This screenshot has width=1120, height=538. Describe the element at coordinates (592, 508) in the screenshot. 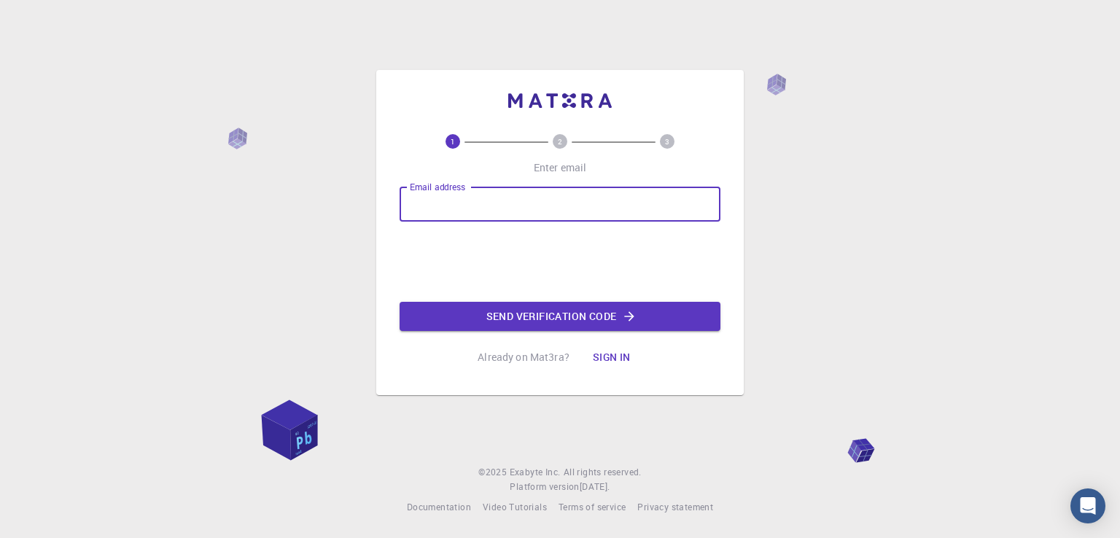

I see `a: Terms of service` at that location.